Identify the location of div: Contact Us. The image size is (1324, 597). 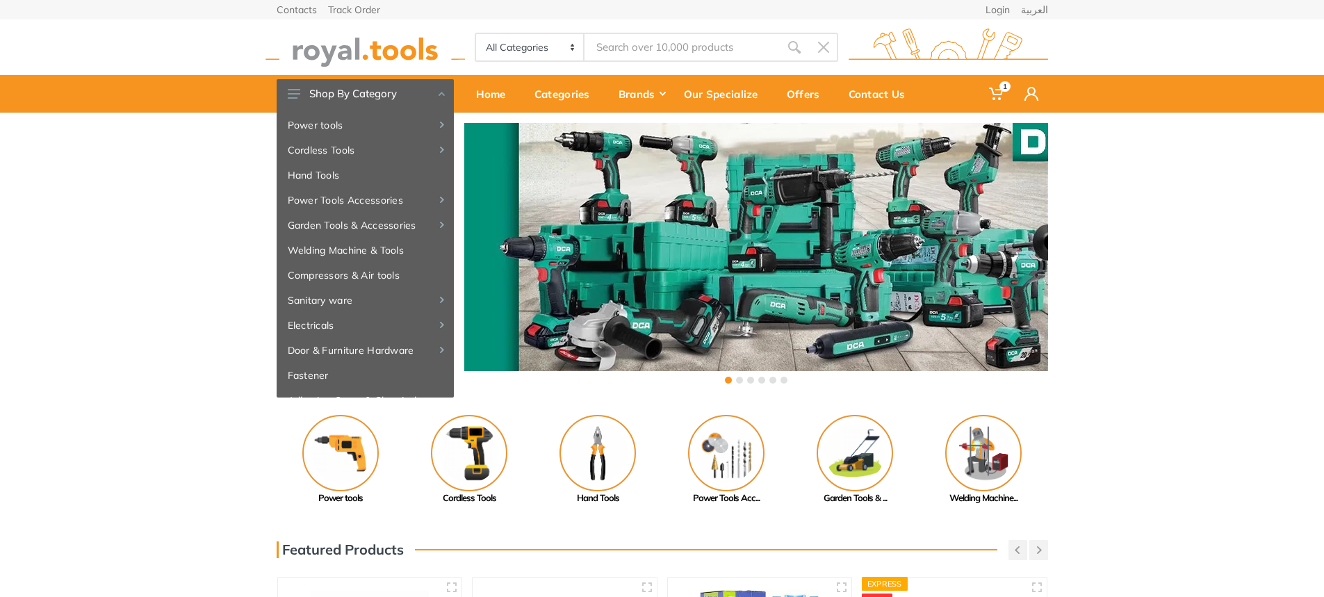
(881, 94).